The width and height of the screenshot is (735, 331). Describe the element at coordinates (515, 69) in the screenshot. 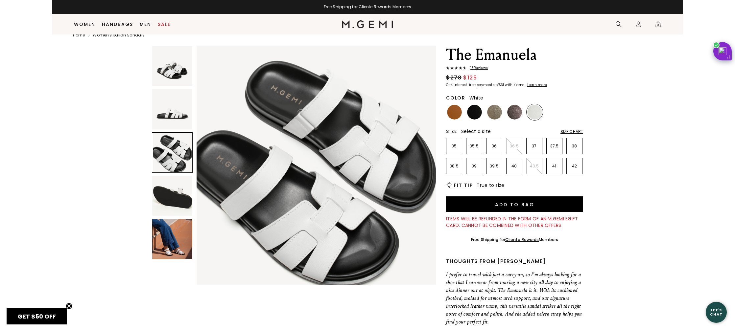

I see `a: 15Reviews` at that location.